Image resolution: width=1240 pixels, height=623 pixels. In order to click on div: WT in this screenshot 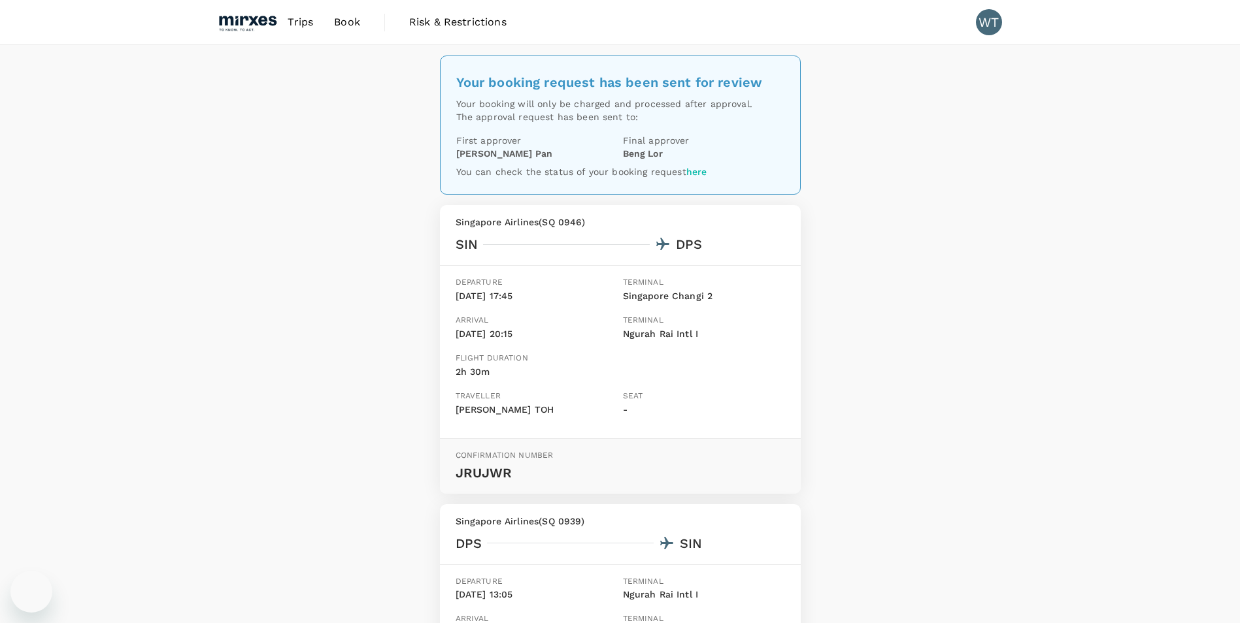, I will do `click(989, 22)`.